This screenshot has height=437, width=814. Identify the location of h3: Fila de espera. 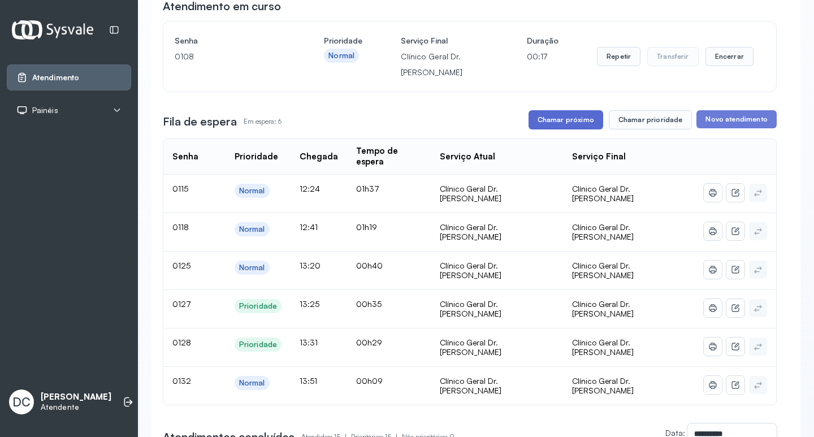
(200, 122).